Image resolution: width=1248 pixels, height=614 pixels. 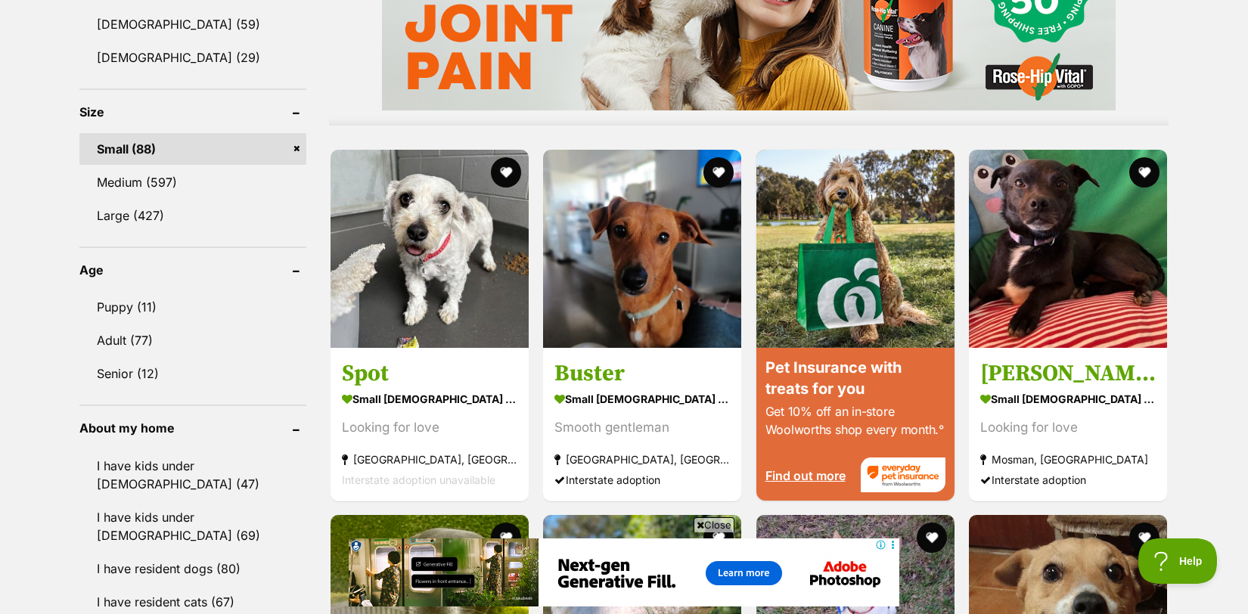 What do you see at coordinates (429, 249) in the screenshot?
I see `img: Spot - Maltese Dog` at bounding box center [429, 249].